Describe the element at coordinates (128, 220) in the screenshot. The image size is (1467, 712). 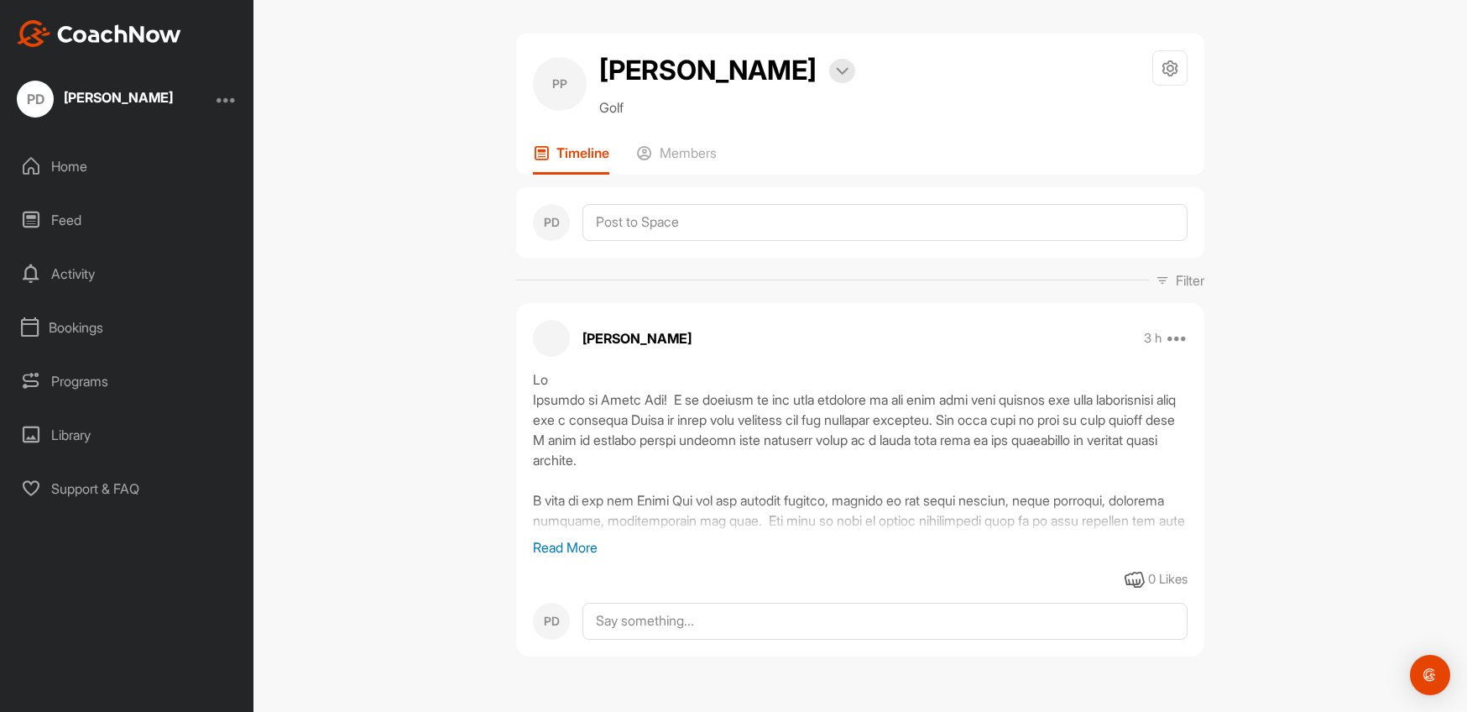
I see `div: Feed` at that location.